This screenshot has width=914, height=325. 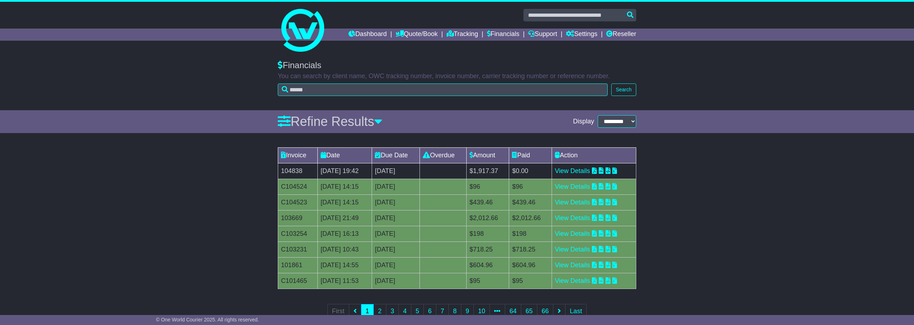 I want to click on td: 103669, so click(x=298, y=218).